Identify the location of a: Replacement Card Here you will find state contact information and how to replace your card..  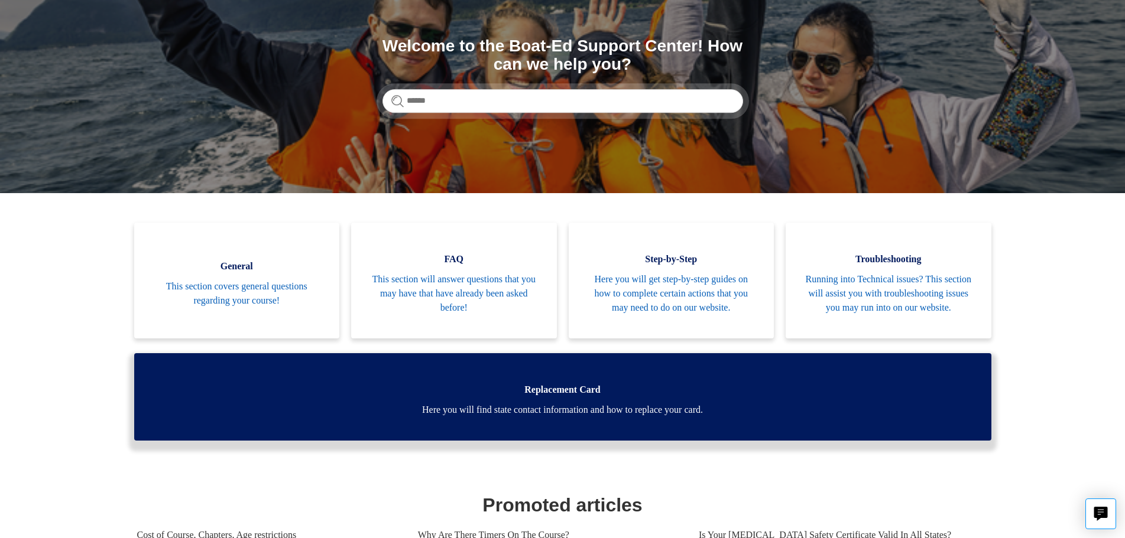
(563, 397).